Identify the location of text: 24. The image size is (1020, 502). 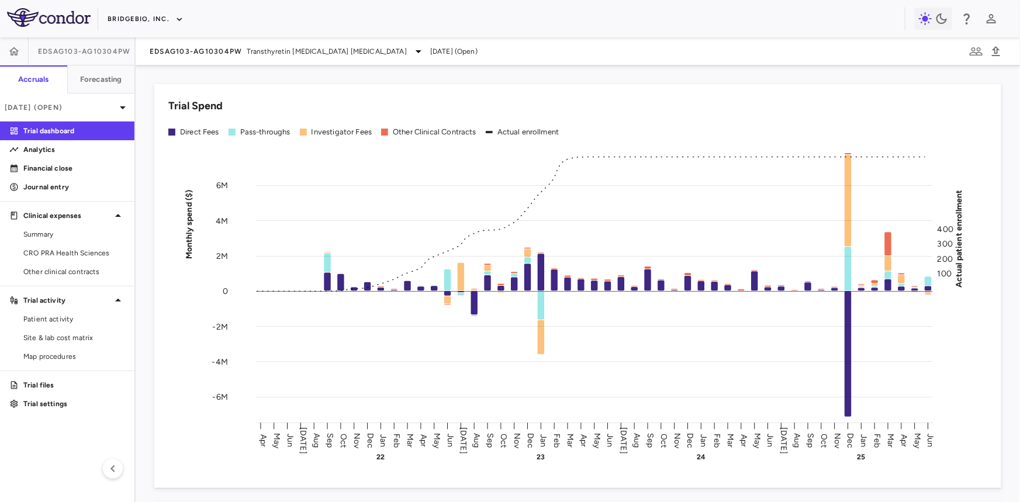
(701, 457).